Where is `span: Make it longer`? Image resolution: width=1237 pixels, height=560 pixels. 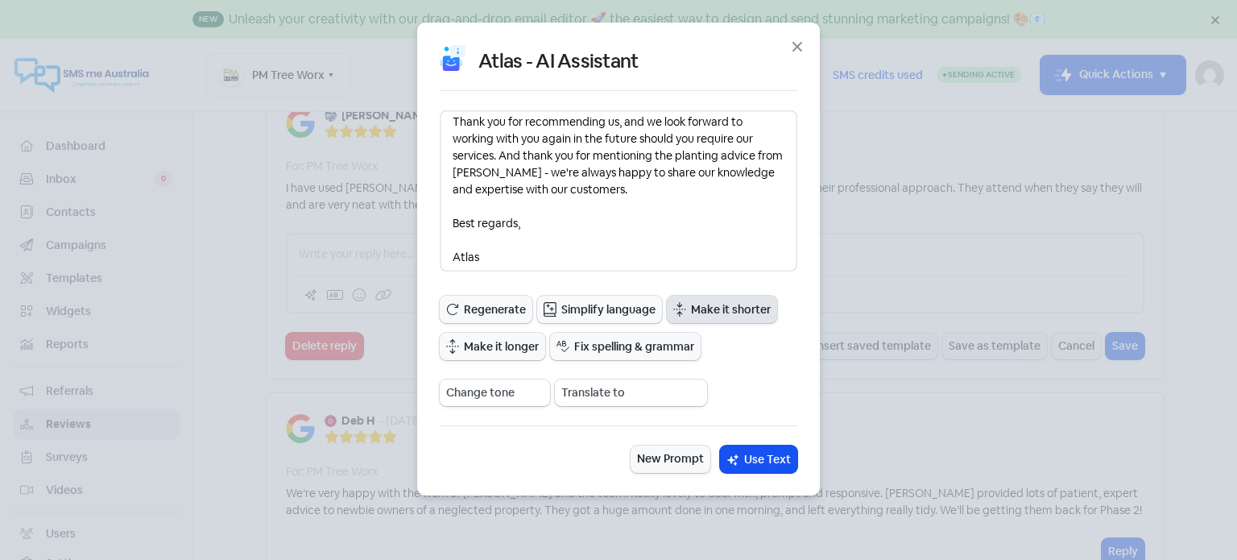
span: Make it longer is located at coordinates (501, 346).